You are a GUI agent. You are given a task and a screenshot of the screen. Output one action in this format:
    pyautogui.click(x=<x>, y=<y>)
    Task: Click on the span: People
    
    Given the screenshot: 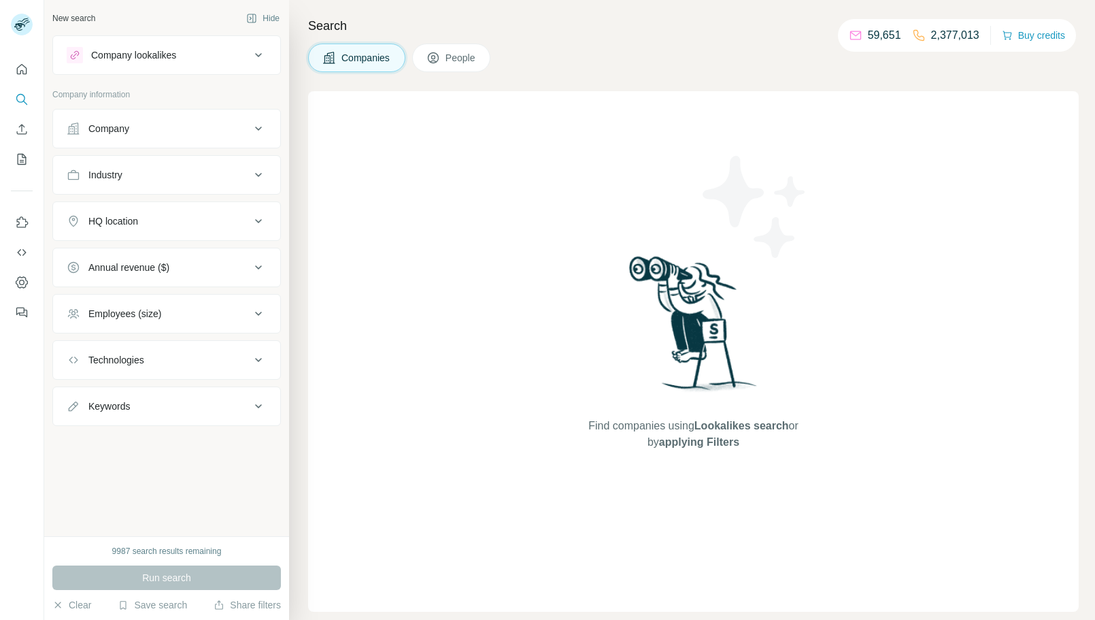 What is the action you would take?
    pyautogui.click(x=461, y=58)
    